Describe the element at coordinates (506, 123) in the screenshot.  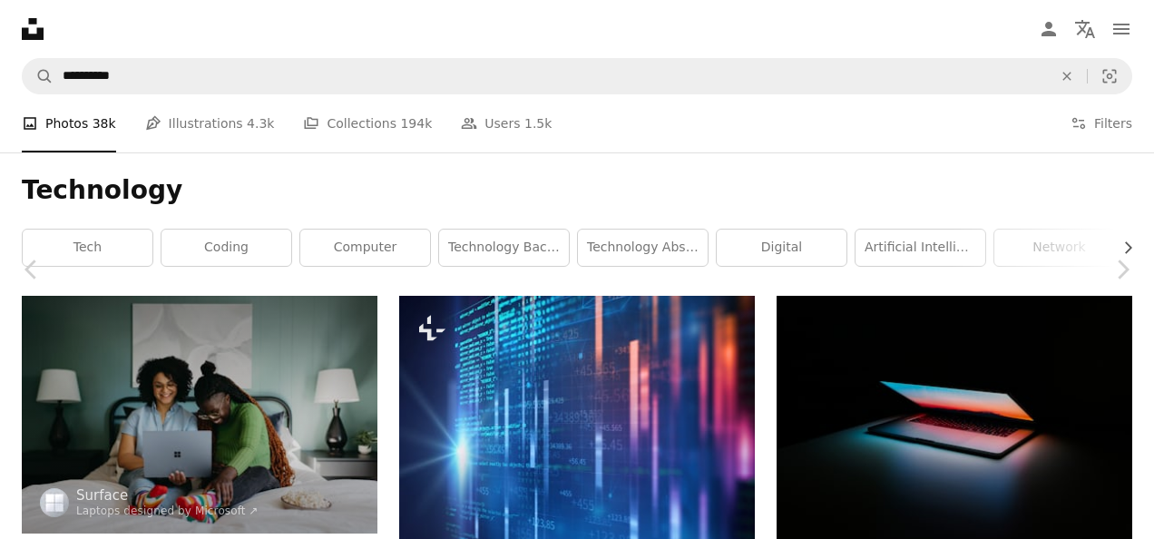
I see `a: Users 1.5k` at that location.